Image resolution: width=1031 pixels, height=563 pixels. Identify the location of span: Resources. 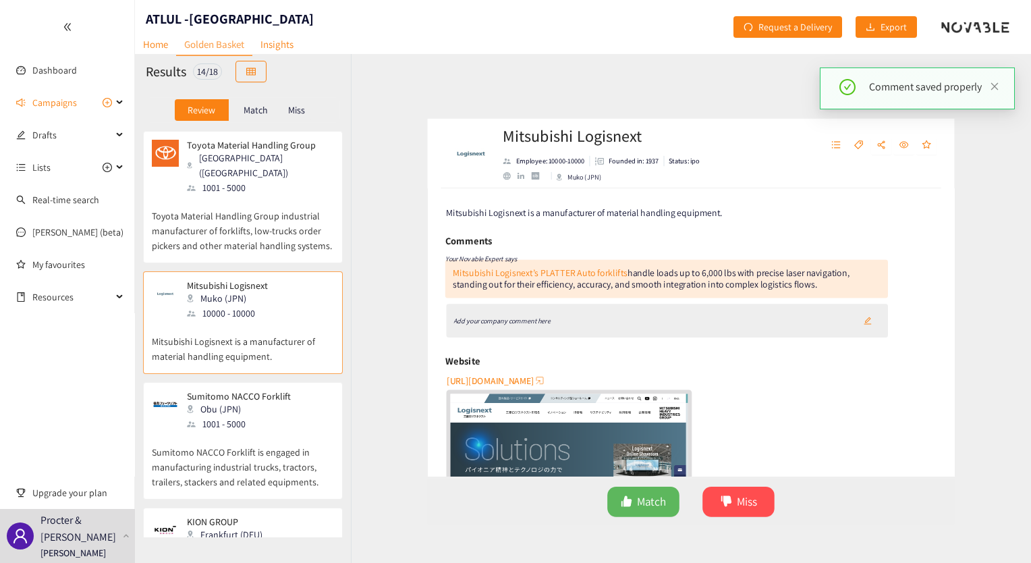
(72, 297).